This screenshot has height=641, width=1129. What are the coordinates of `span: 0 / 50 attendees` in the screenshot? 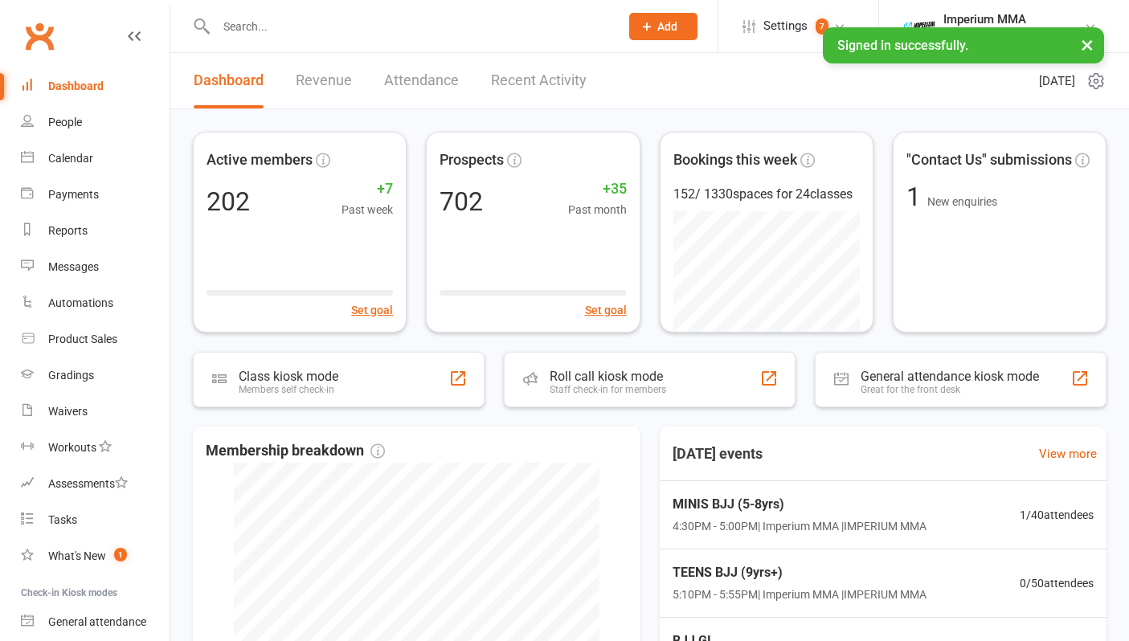 It's located at (1057, 583).